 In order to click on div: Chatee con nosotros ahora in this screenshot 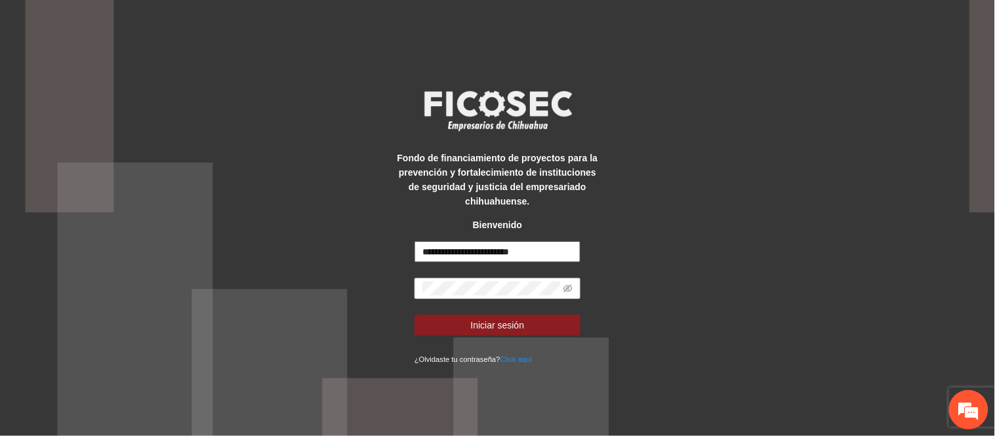, I will do `click(144, 75)`.